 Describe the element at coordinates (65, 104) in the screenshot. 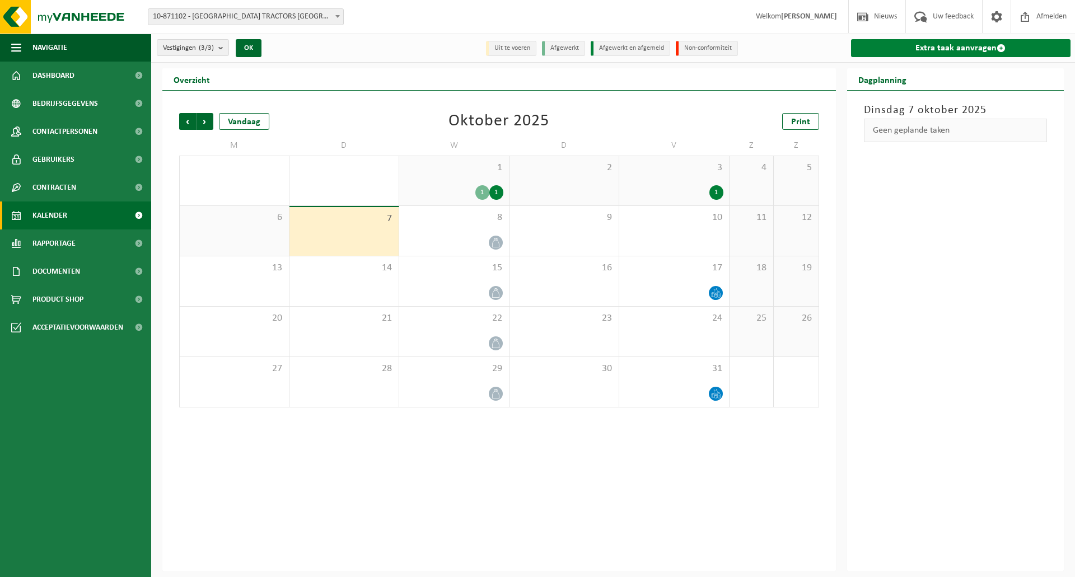

I see `span: Bedrijfsgegevens` at that location.